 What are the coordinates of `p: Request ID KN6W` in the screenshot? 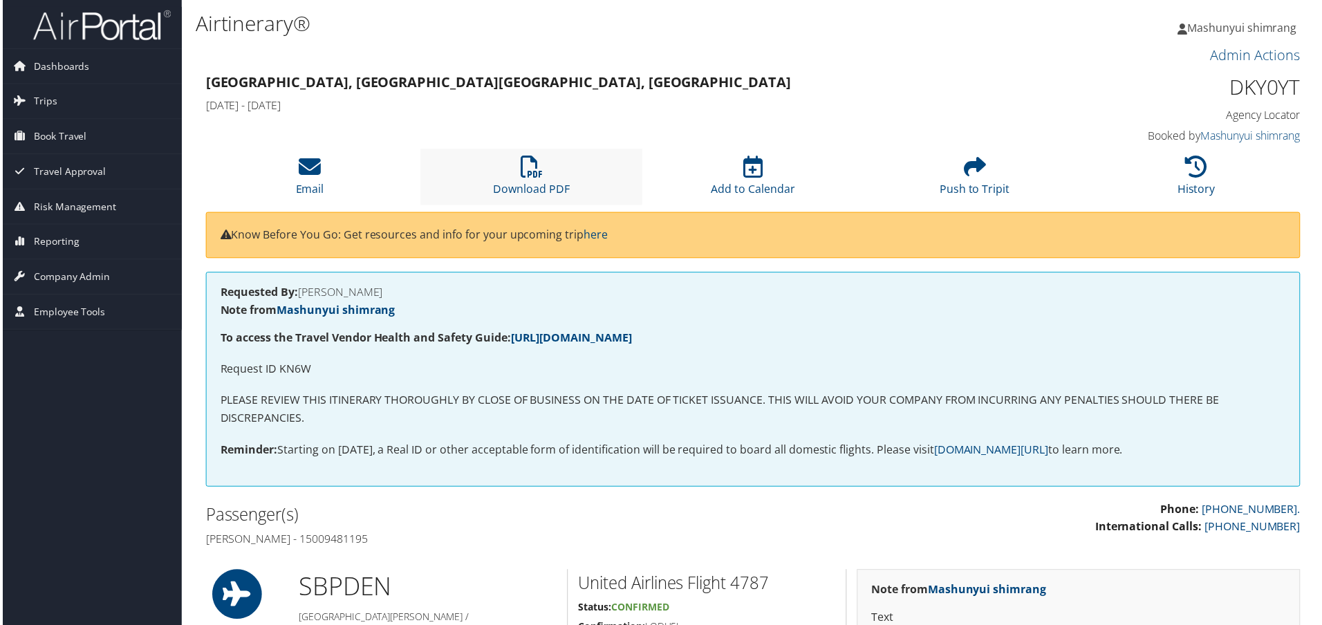 It's located at (753, 371).